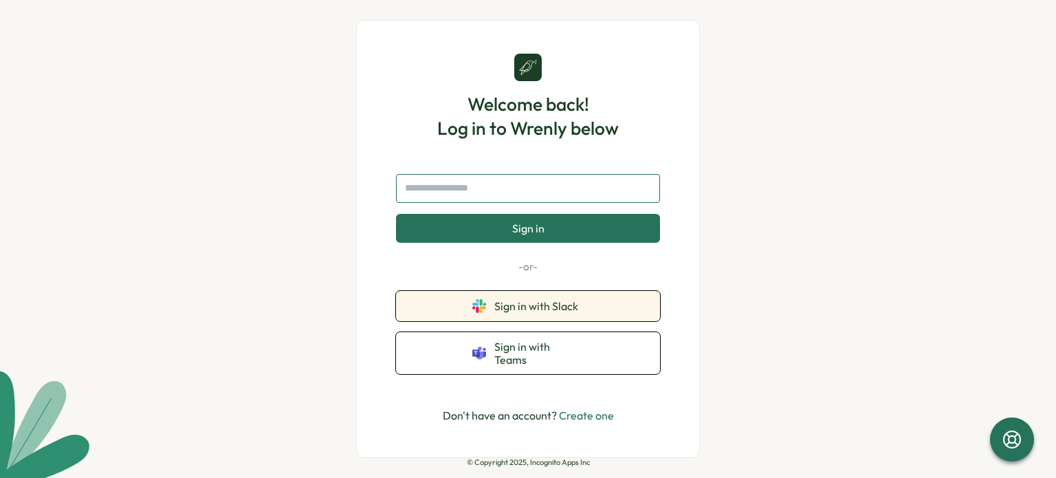 Image resolution: width=1056 pixels, height=478 pixels. Describe the element at coordinates (528, 462) in the screenshot. I see `p: © Copyright 2025, Incognito Apps Inc` at that location.